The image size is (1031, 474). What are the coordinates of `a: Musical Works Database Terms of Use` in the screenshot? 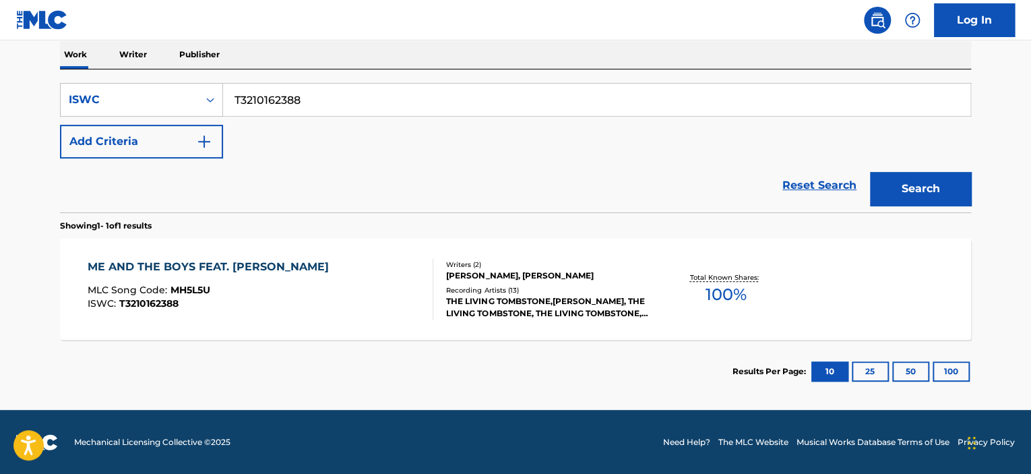 It's located at (873, 442).